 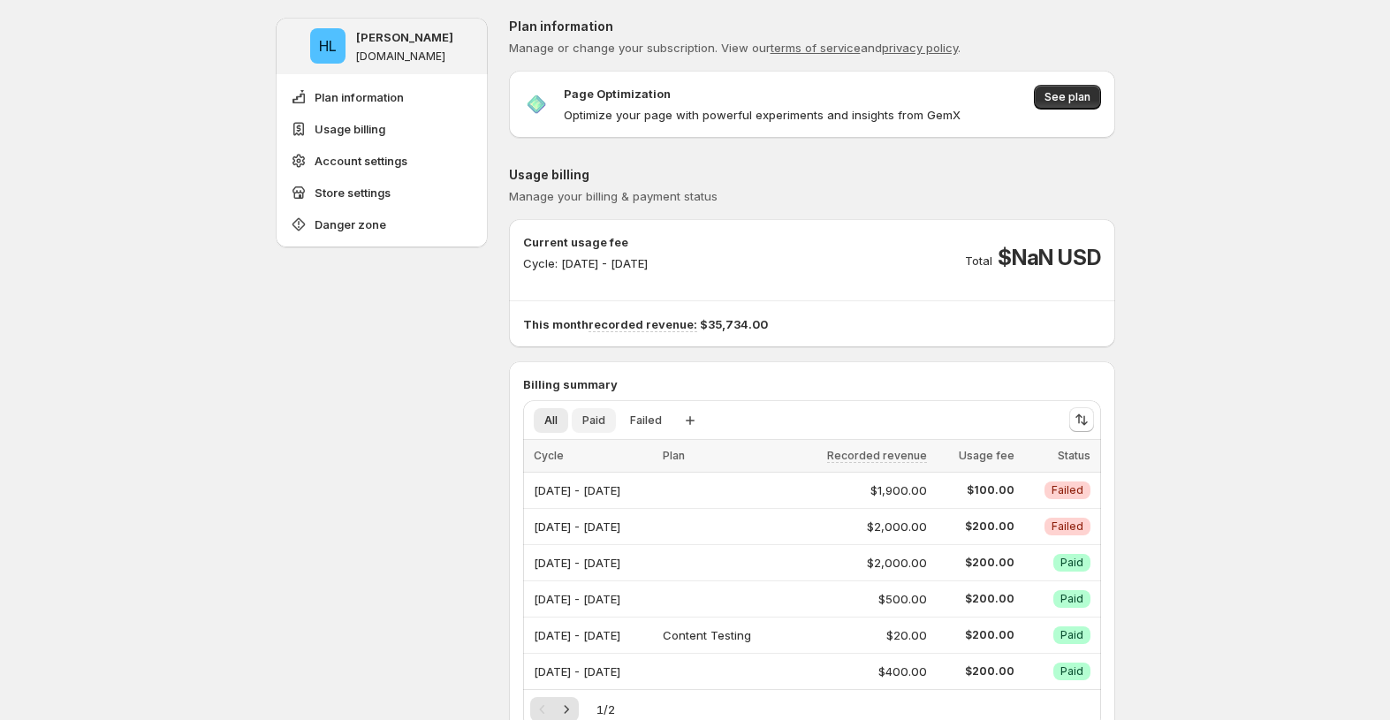 What do you see at coordinates (536, 104) in the screenshot?
I see `img: Page Optimization` at bounding box center [536, 104].